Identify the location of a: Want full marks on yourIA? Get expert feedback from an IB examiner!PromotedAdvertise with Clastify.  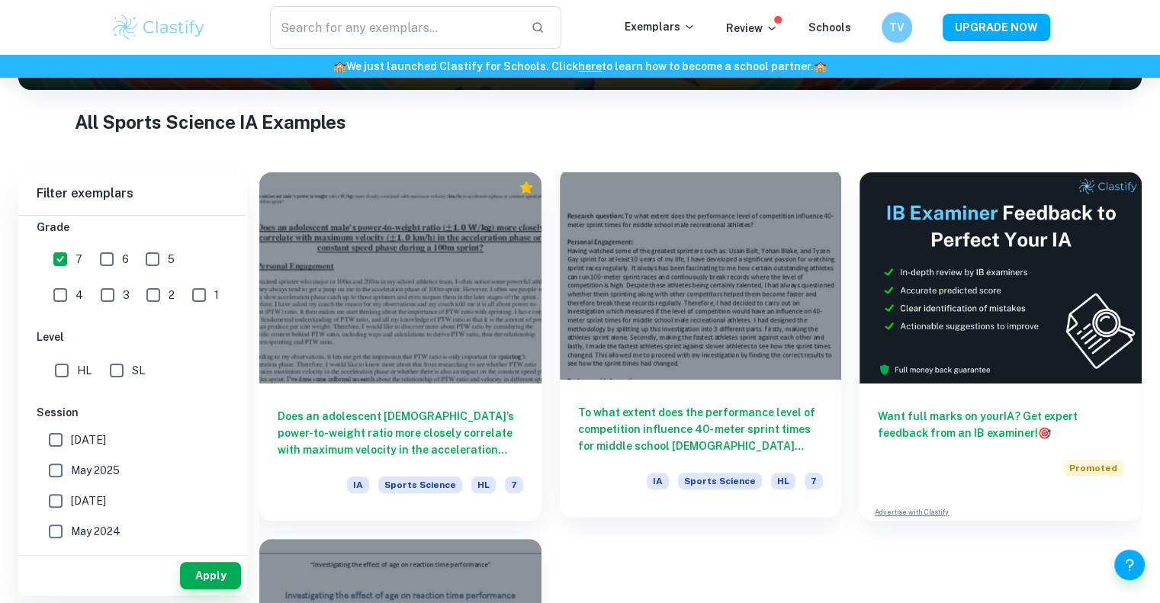
(1001, 346).